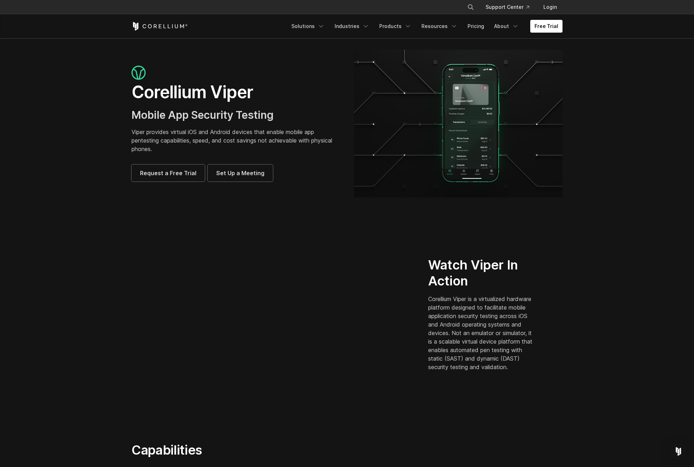 The height and width of the screenshot is (467, 694). I want to click on a: Industries, so click(352, 26).